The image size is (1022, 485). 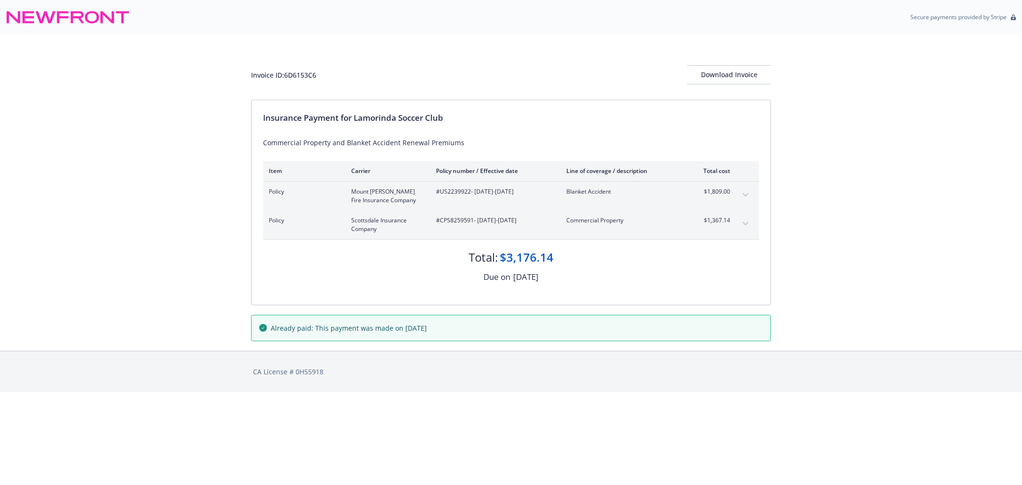 I want to click on div: Line of coverage / description, so click(x=623, y=171).